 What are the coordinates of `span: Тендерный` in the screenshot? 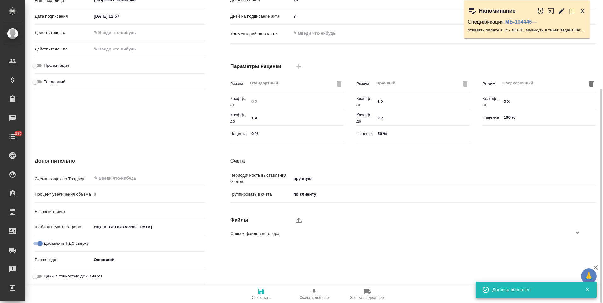 It's located at (55, 82).